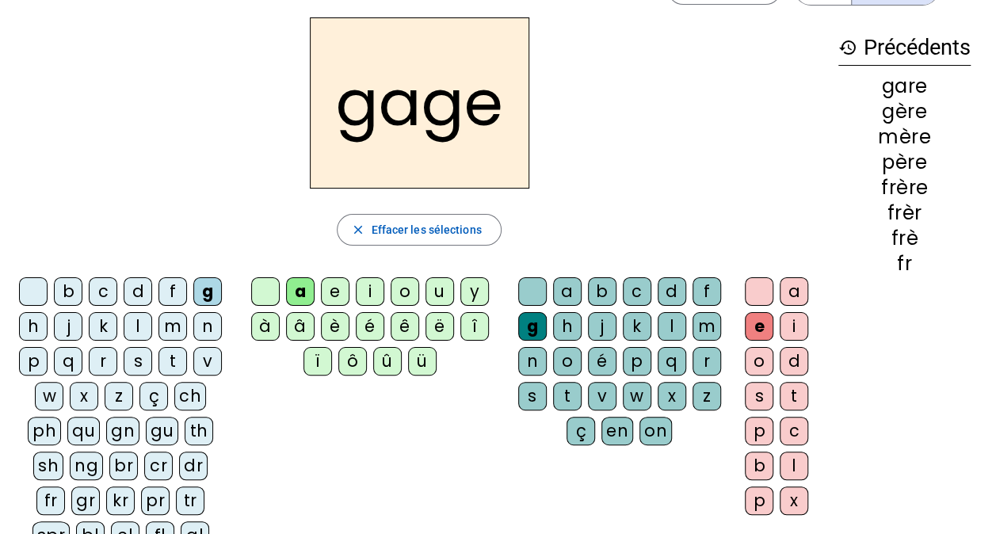 Image resolution: width=996 pixels, height=534 pixels. Describe the element at coordinates (86, 466) in the screenshot. I see `div: ng` at that location.